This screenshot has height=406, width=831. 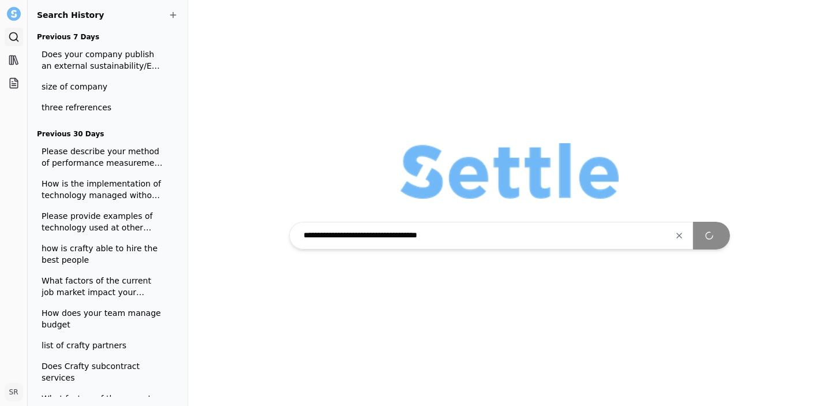 I want to click on button: Clear input, so click(x=680, y=236).